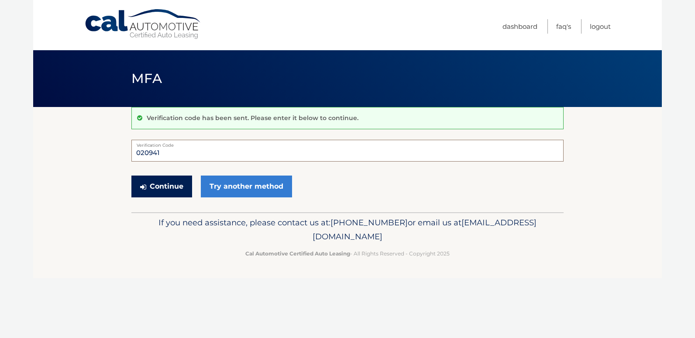 The width and height of the screenshot is (695, 338). I want to click on a: Cal Automotive, so click(143, 24).